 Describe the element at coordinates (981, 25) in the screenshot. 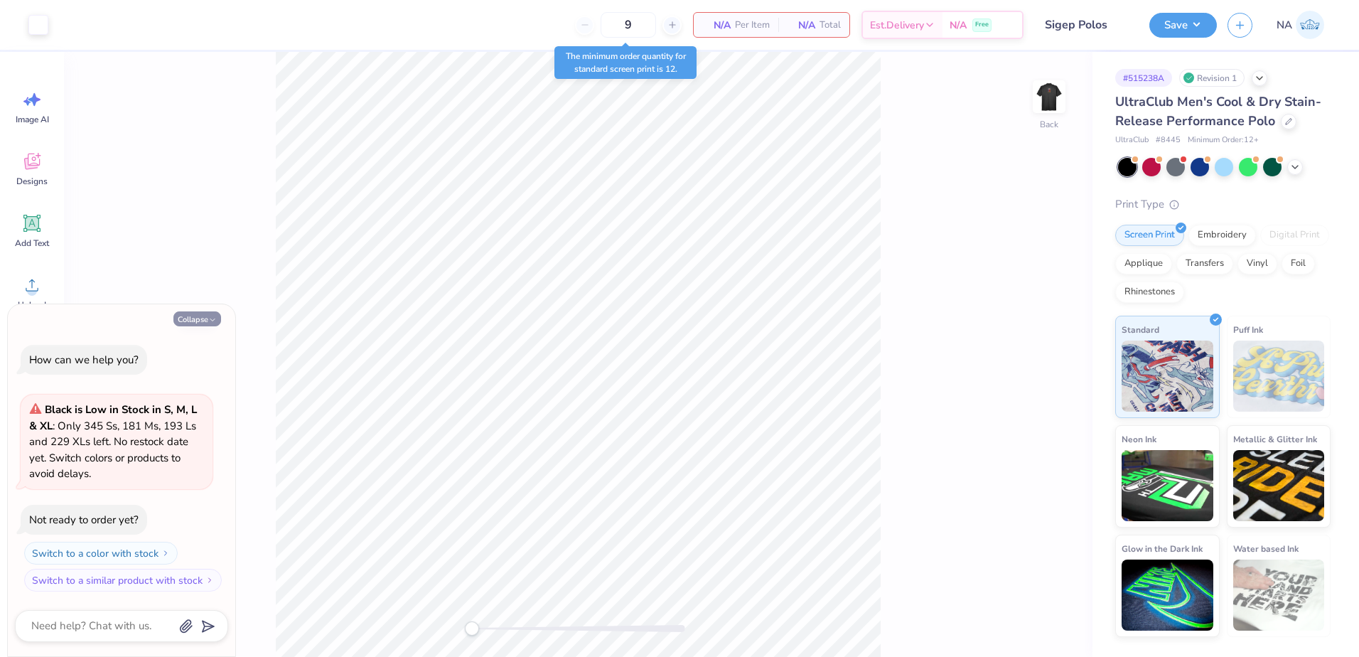

I see `span: Free` at that location.